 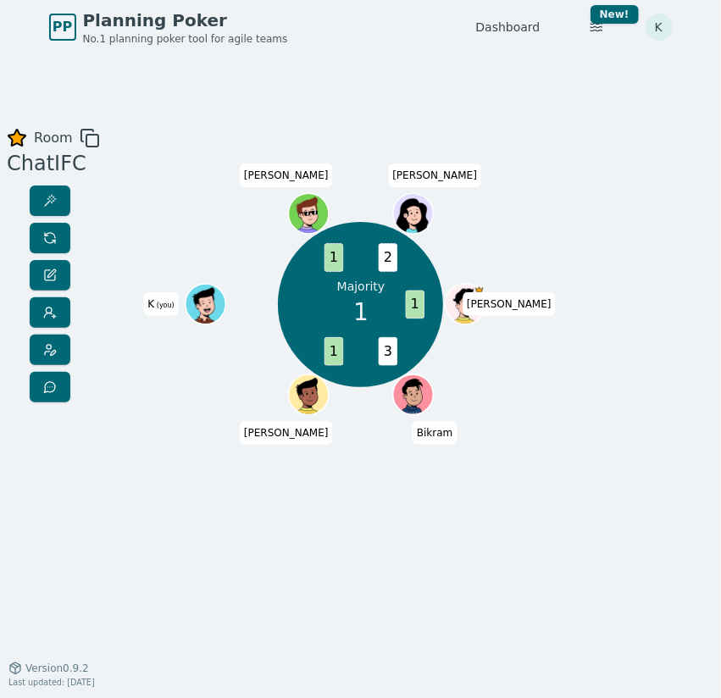 What do you see at coordinates (50, 312) in the screenshot?
I see `button: Participate` at bounding box center [50, 312].